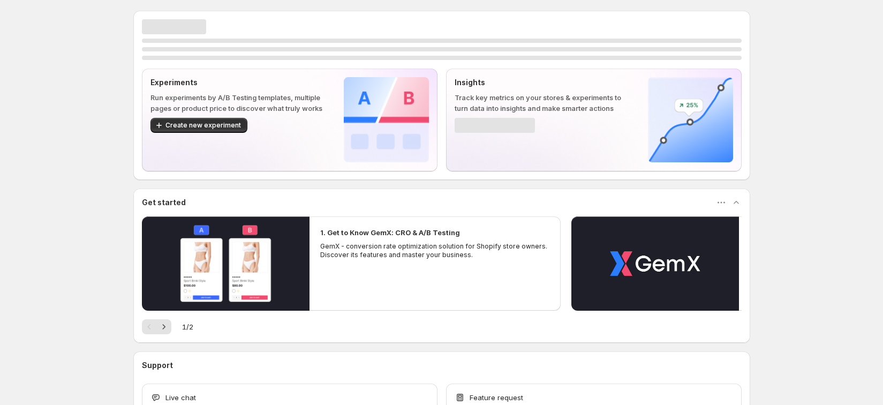  What do you see at coordinates (180, 397) in the screenshot?
I see `span: Live chat` at bounding box center [180, 397].